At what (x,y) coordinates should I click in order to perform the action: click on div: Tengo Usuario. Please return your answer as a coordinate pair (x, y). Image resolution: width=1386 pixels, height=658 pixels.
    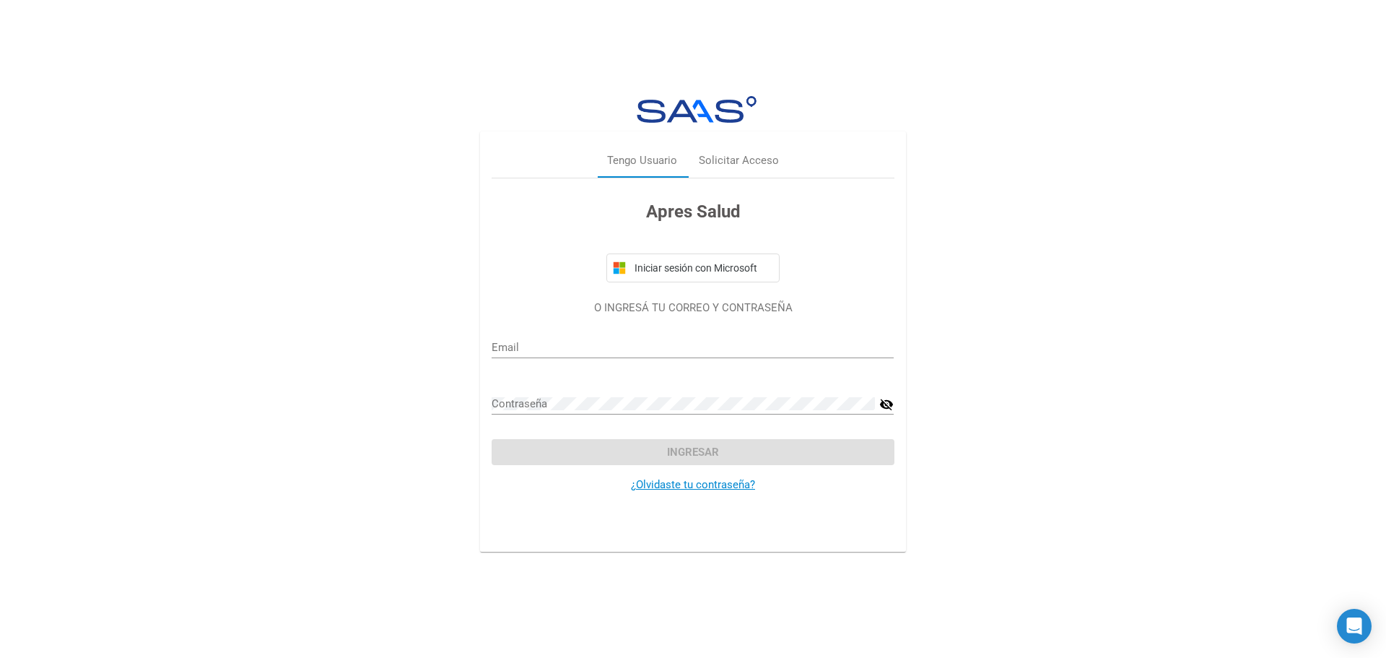
    Looking at the image, I should click on (642, 160).